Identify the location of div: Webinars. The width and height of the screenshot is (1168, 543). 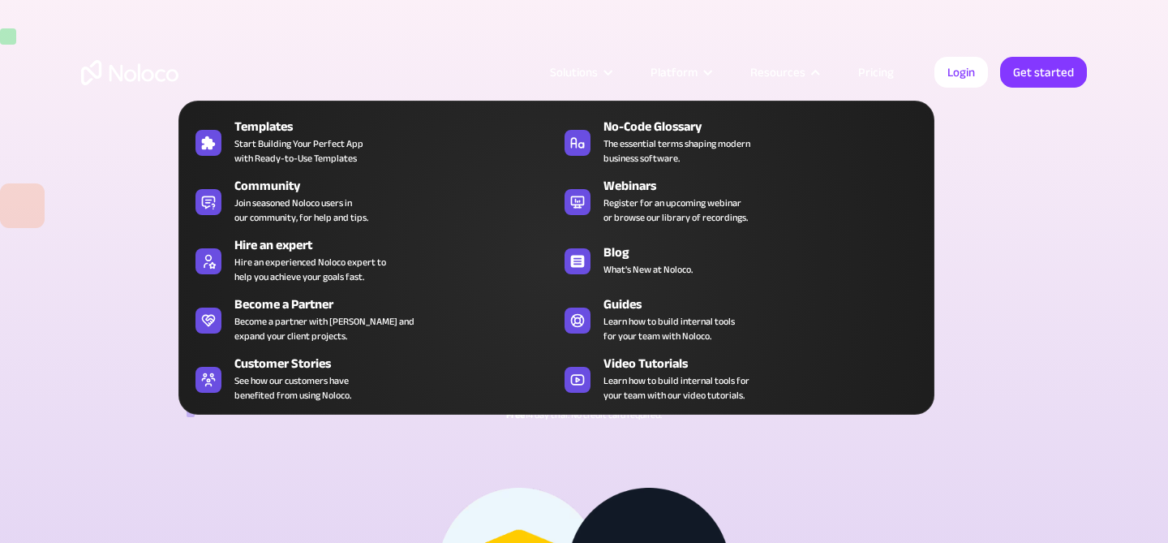
(768, 186).